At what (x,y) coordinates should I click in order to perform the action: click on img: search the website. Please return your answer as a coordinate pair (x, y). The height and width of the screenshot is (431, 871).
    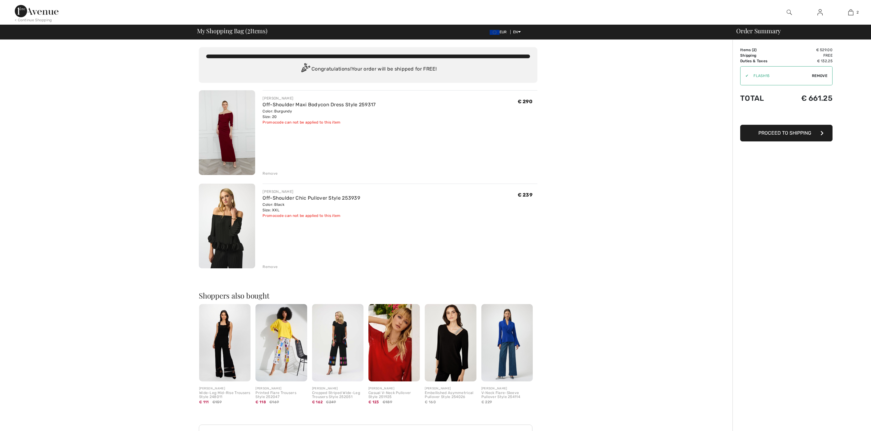
    Looking at the image, I should click on (789, 12).